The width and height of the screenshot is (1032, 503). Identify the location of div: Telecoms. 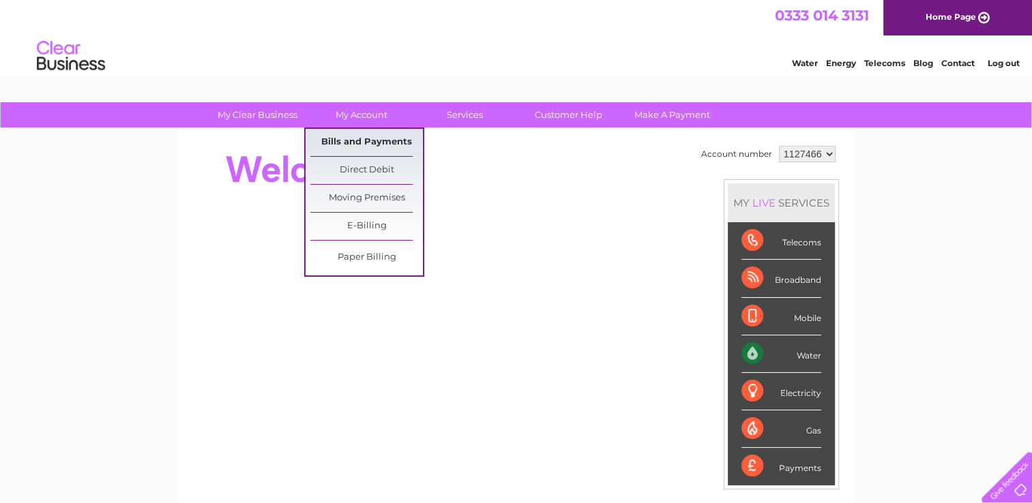
(781, 241).